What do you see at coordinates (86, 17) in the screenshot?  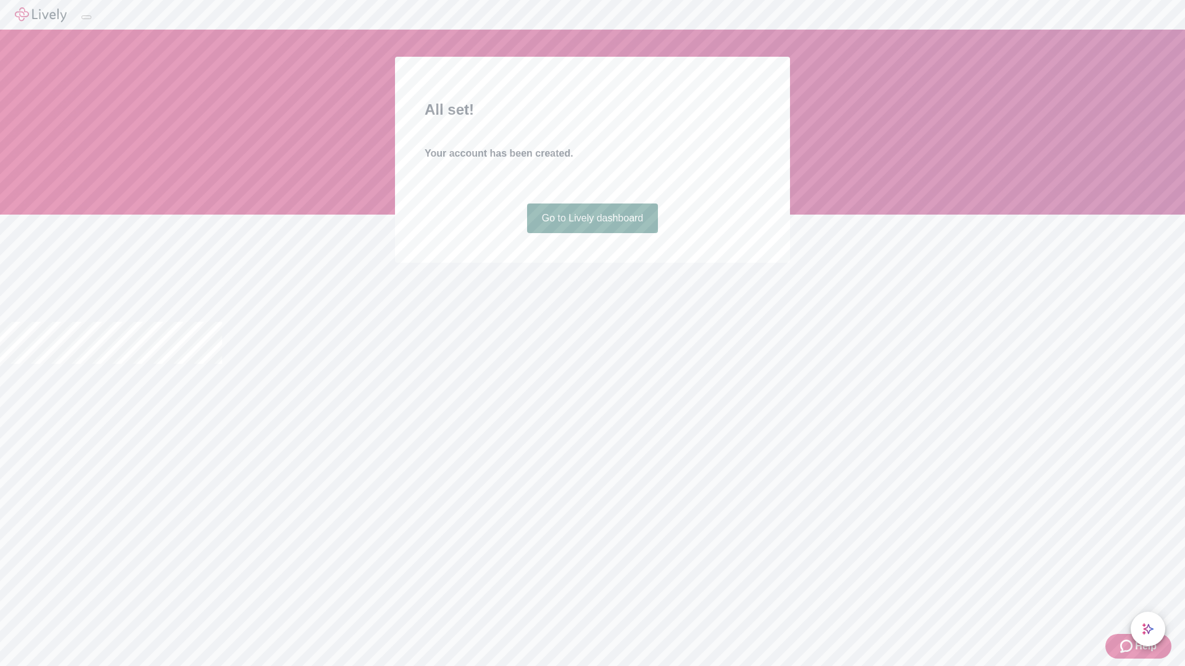 I see `button: Log out` at bounding box center [86, 17].